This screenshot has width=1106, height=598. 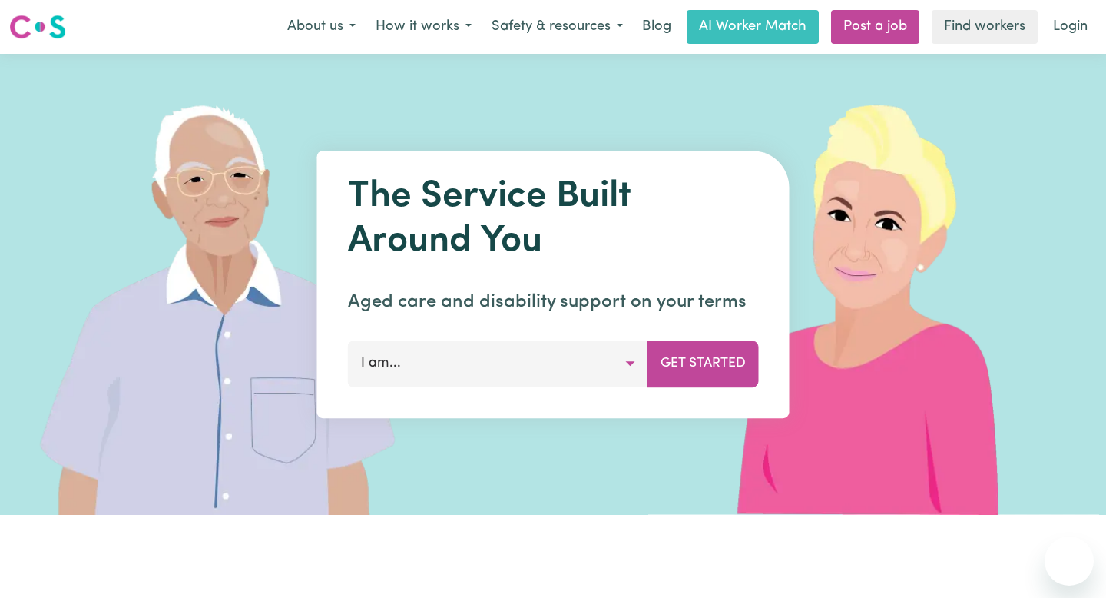 I want to click on button: How it works, so click(x=423, y=27).